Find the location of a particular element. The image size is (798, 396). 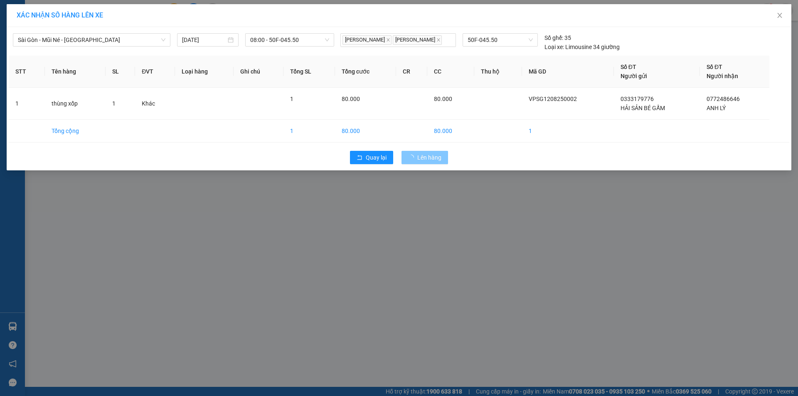

div: 0772486646 is located at coordinates (140, 33).